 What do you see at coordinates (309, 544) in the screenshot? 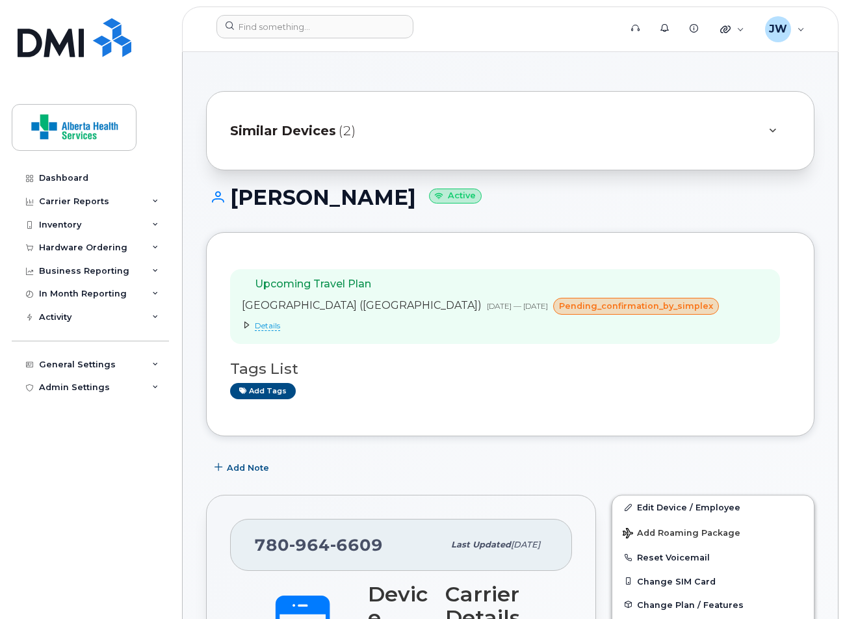
I see `span: 964` at bounding box center [309, 544].